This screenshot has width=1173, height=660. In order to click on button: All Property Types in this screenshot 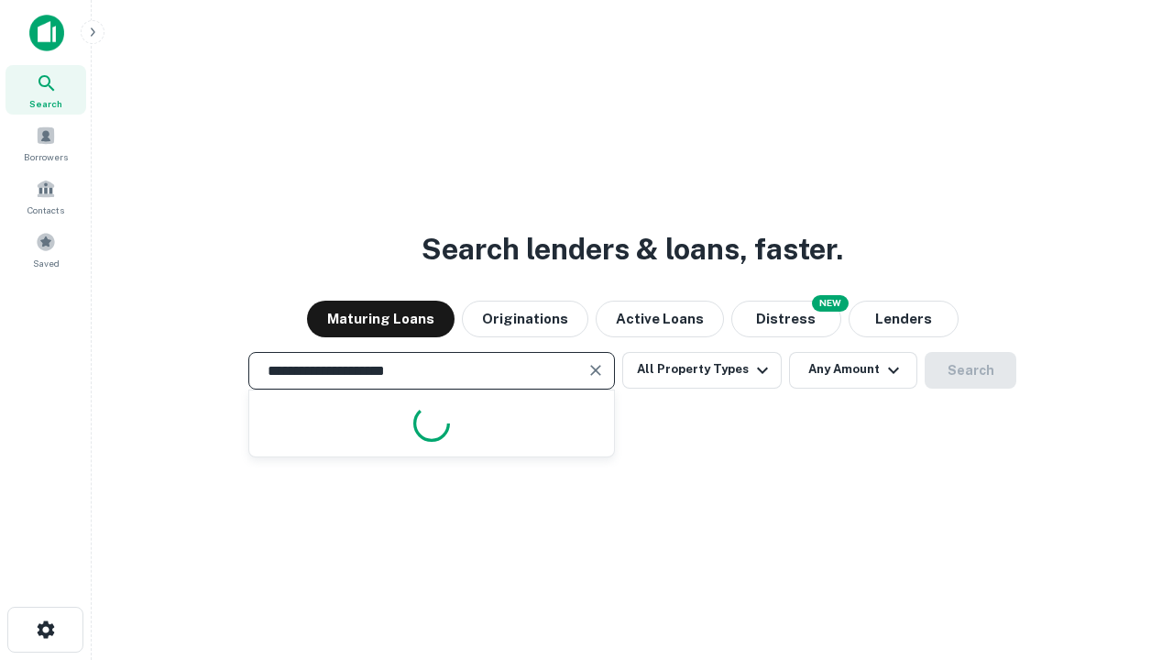, I will do `click(702, 370)`.